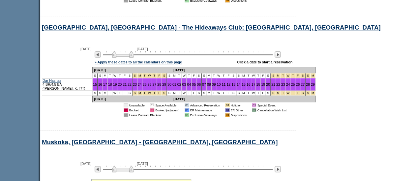 Image resolution: width=417 pixels, height=181 pixels. Describe the element at coordinates (271, 110) in the screenshot. I see `td: Cancellation Wish List` at that location.